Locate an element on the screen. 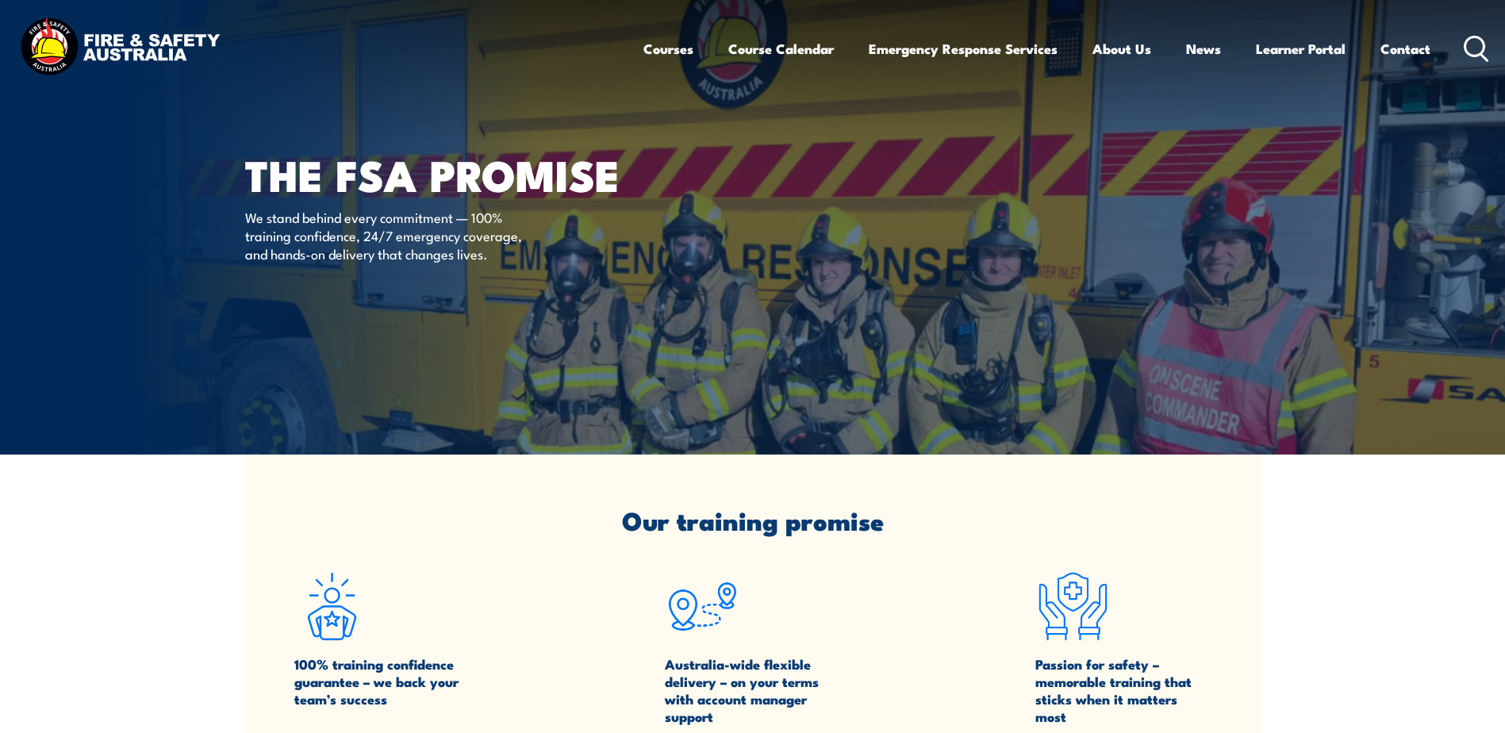  h2: Our training promise is located at coordinates (753, 520).